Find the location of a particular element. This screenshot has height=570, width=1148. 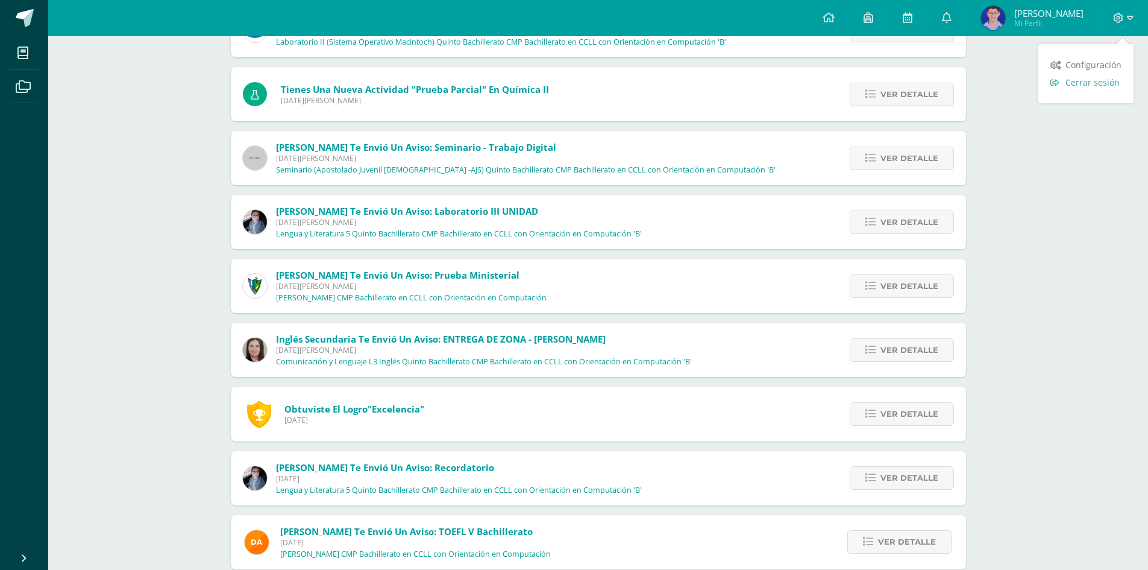

span: Tienes una nueva actividad "Prueba parcial" En Química II is located at coordinates (415, 89).